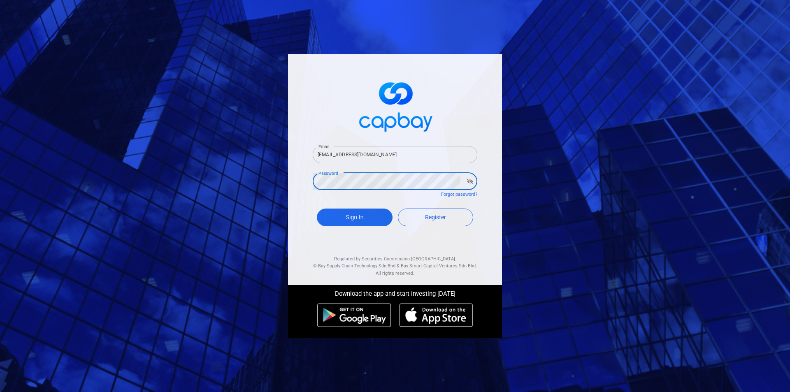  Describe the element at coordinates (324, 146) in the screenshot. I see `label: Email` at that location.